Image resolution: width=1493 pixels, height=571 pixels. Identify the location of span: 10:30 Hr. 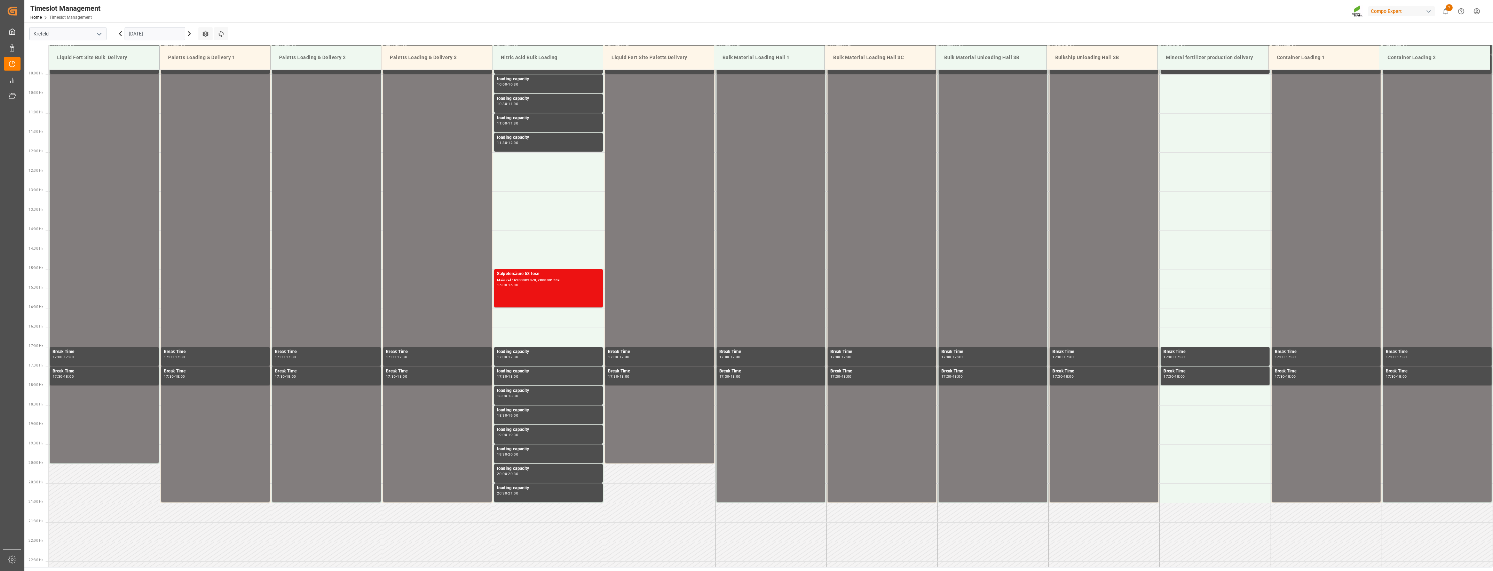
(35, 93).